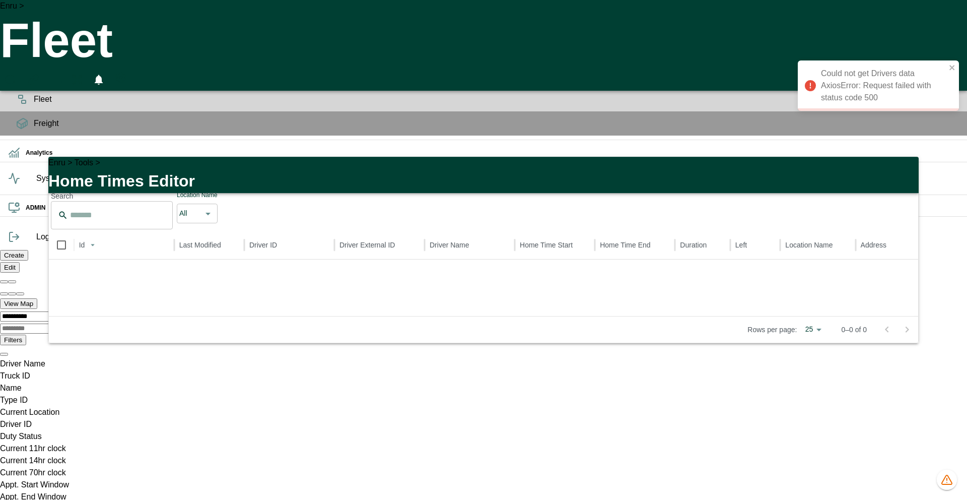  I want to click on label: Create, so click(14, 255).